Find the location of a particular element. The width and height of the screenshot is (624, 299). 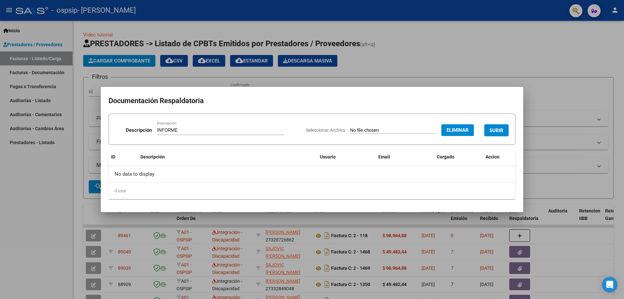

button: SUBIR is located at coordinates (496, 130).